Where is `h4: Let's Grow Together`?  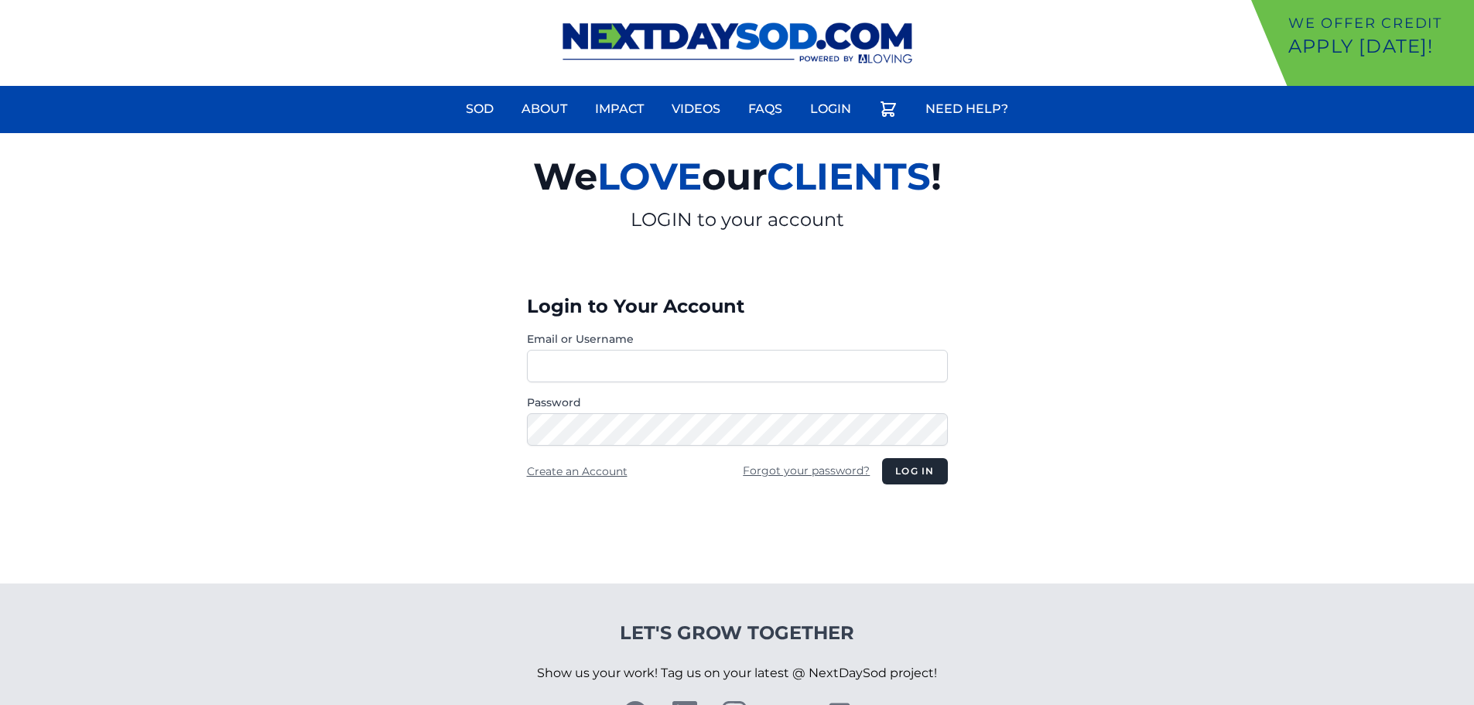
h4: Let's Grow Together is located at coordinates (737, 633).